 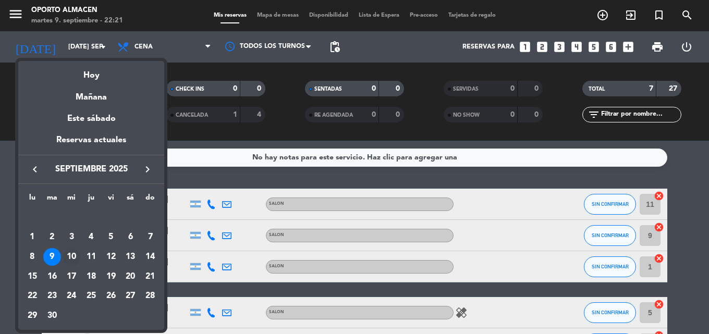 I want to click on div: 8, so click(x=32, y=257).